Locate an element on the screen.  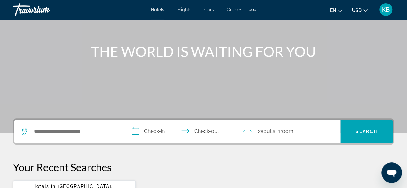
button: Change currency is located at coordinates (360, 10).